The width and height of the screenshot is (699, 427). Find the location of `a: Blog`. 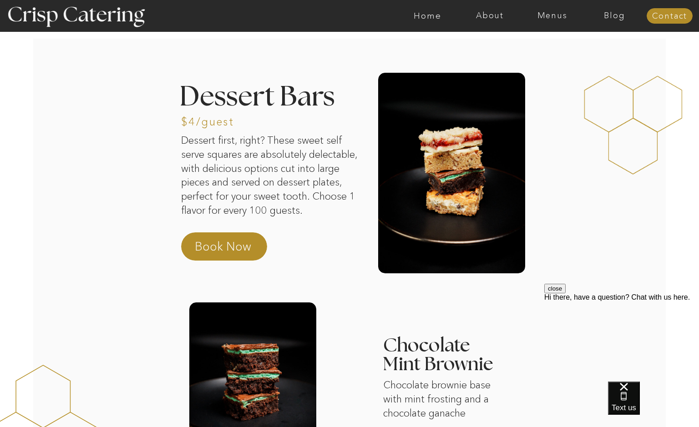

a: Blog is located at coordinates (614, 16).